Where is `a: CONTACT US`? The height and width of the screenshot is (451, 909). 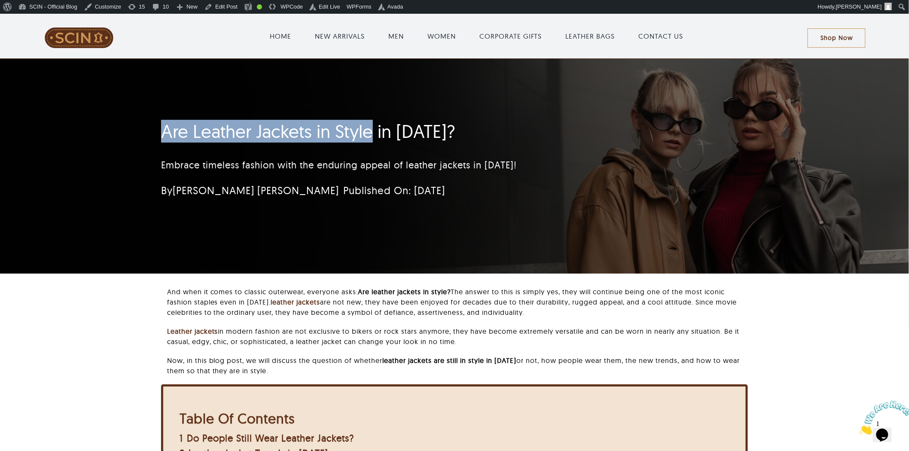 a: CONTACT US is located at coordinates (661, 36).